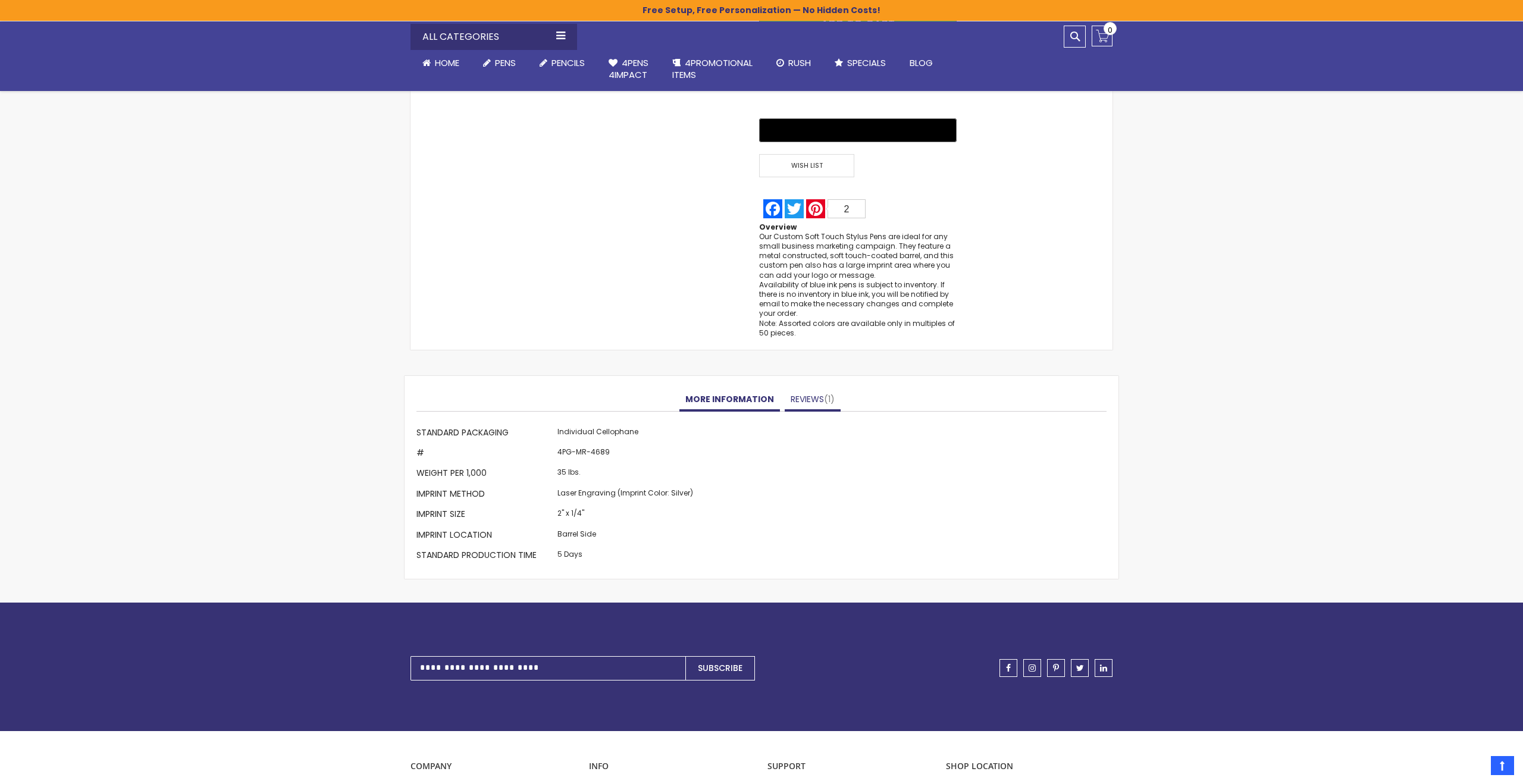 The width and height of the screenshot is (1523, 784). What do you see at coordinates (625, 494) in the screenshot?
I see `td: Laser Engraving (Imprint Color: Silver)` at bounding box center [625, 494].